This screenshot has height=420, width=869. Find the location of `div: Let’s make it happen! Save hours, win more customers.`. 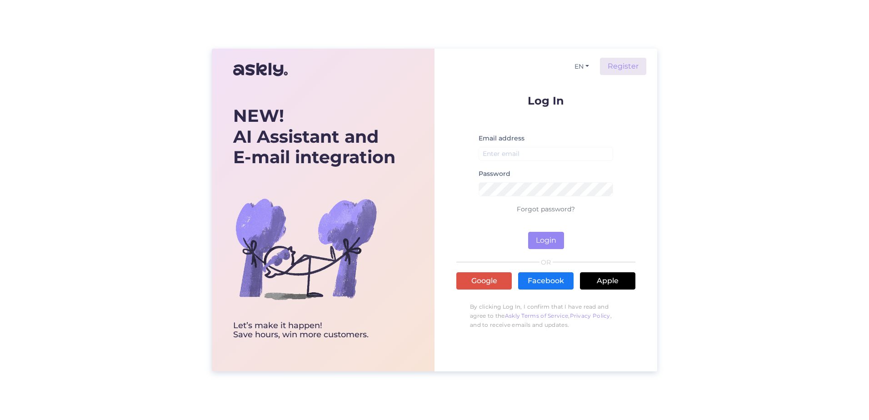

div: Let’s make it happen! Save hours, win more customers. is located at coordinates (314, 331).